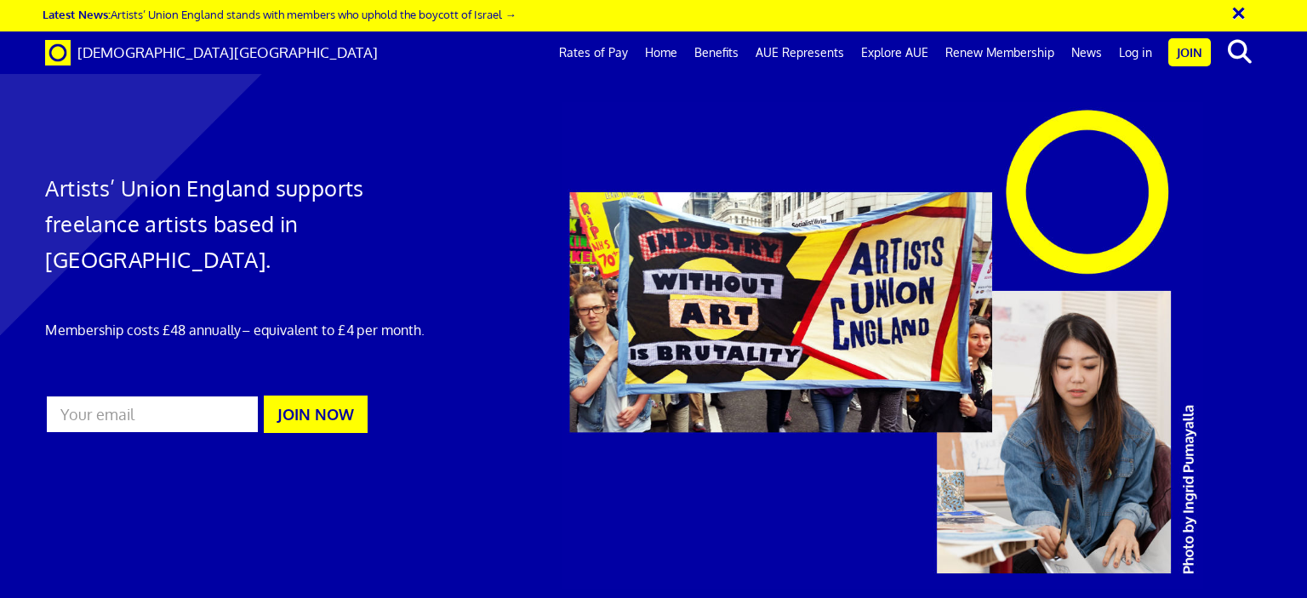  I want to click on a: AUE Represents, so click(800, 53).